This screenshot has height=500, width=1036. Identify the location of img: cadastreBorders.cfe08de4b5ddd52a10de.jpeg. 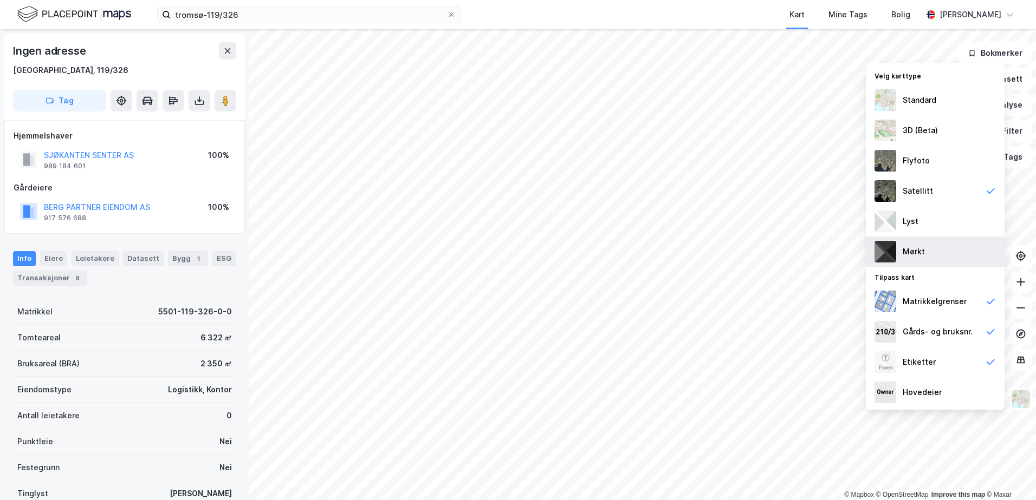
(885, 302).